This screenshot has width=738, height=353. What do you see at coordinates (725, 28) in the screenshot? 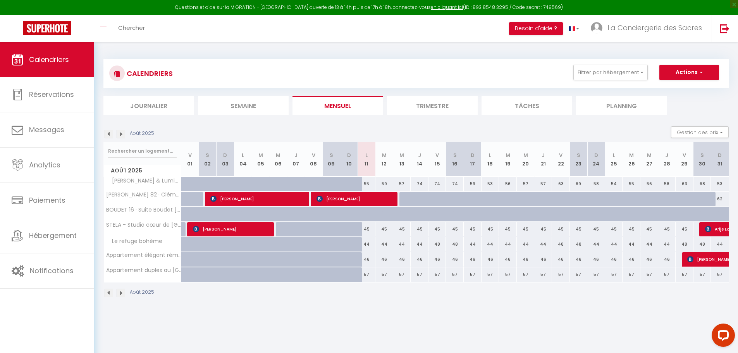
I see `img: logout` at bounding box center [725, 28].